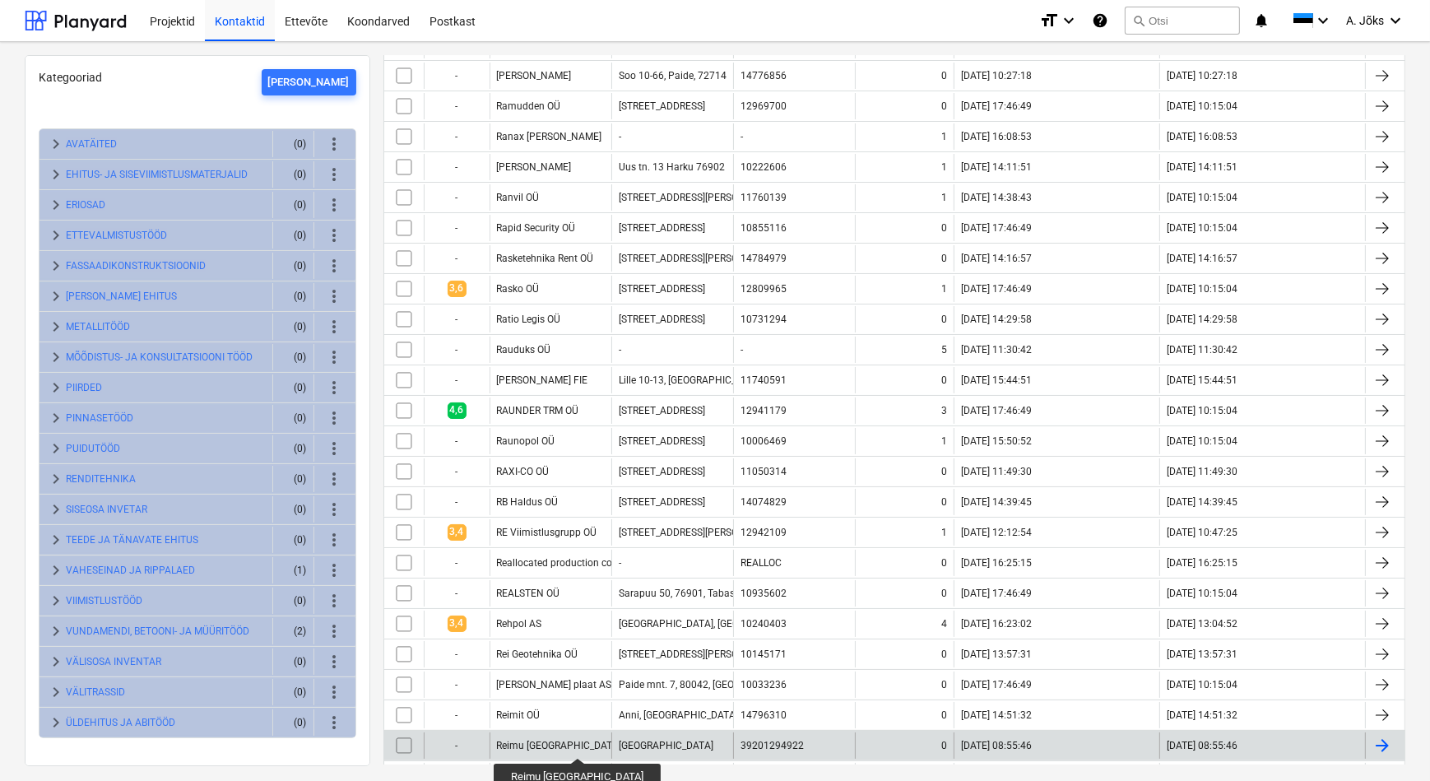  What do you see at coordinates (524, 350) in the screenshot?
I see `div: Rauduks OÜ` at bounding box center [524, 350].